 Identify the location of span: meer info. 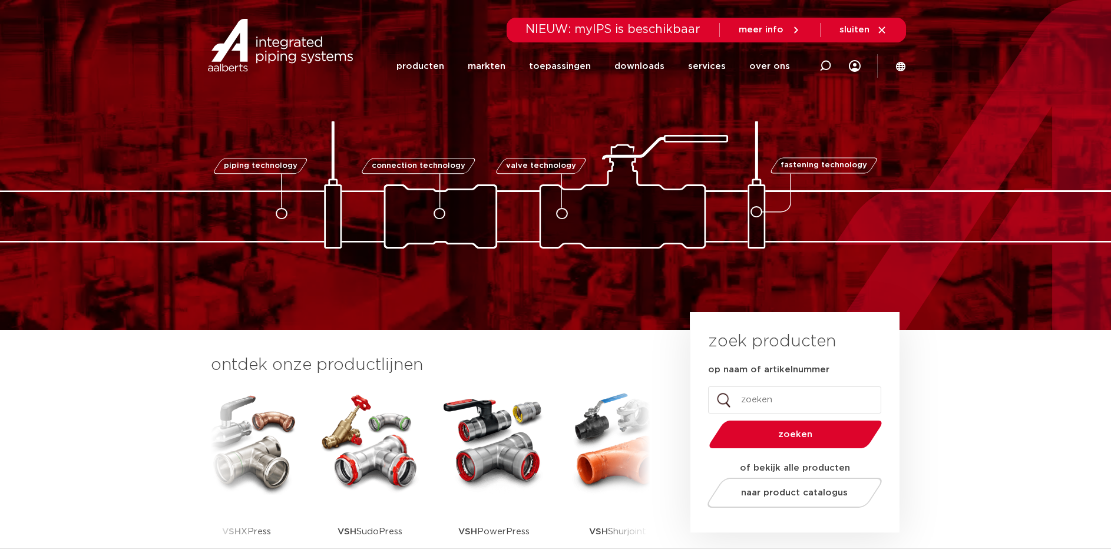
(761, 29).